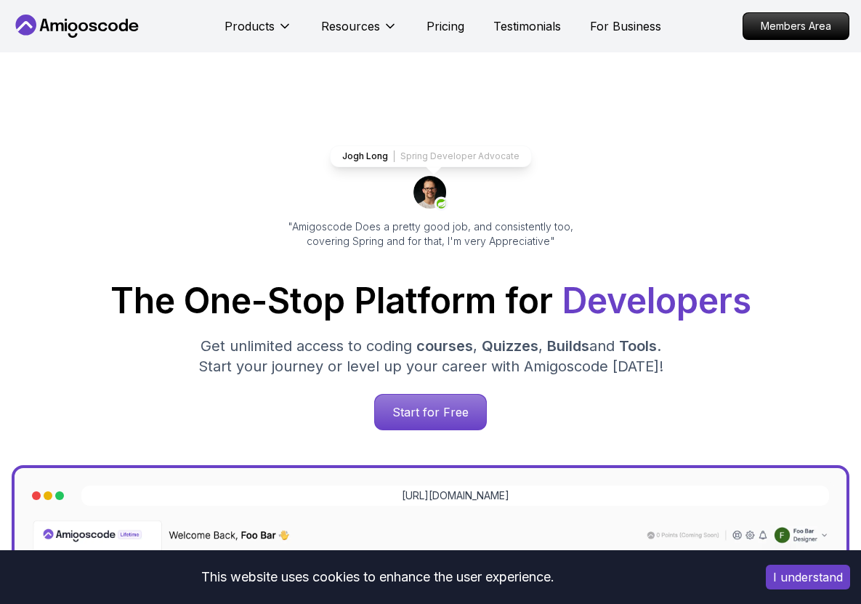 This screenshot has height=604, width=861. What do you see at coordinates (796, 26) in the screenshot?
I see `a: Members Area` at bounding box center [796, 26].